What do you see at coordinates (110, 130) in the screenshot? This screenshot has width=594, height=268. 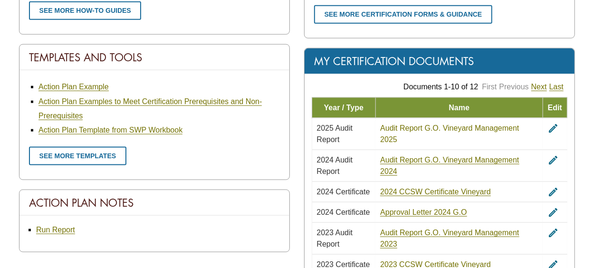 I see `a: Action Plan Template from SWP Workbook` at bounding box center [110, 130].